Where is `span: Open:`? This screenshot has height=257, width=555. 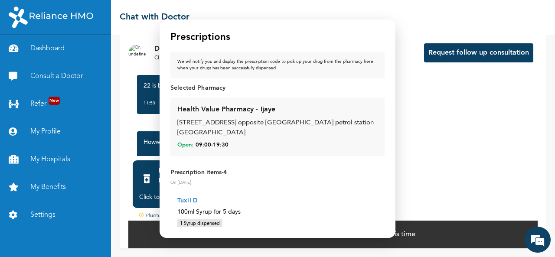
span: Open: is located at coordinates (185, 145).